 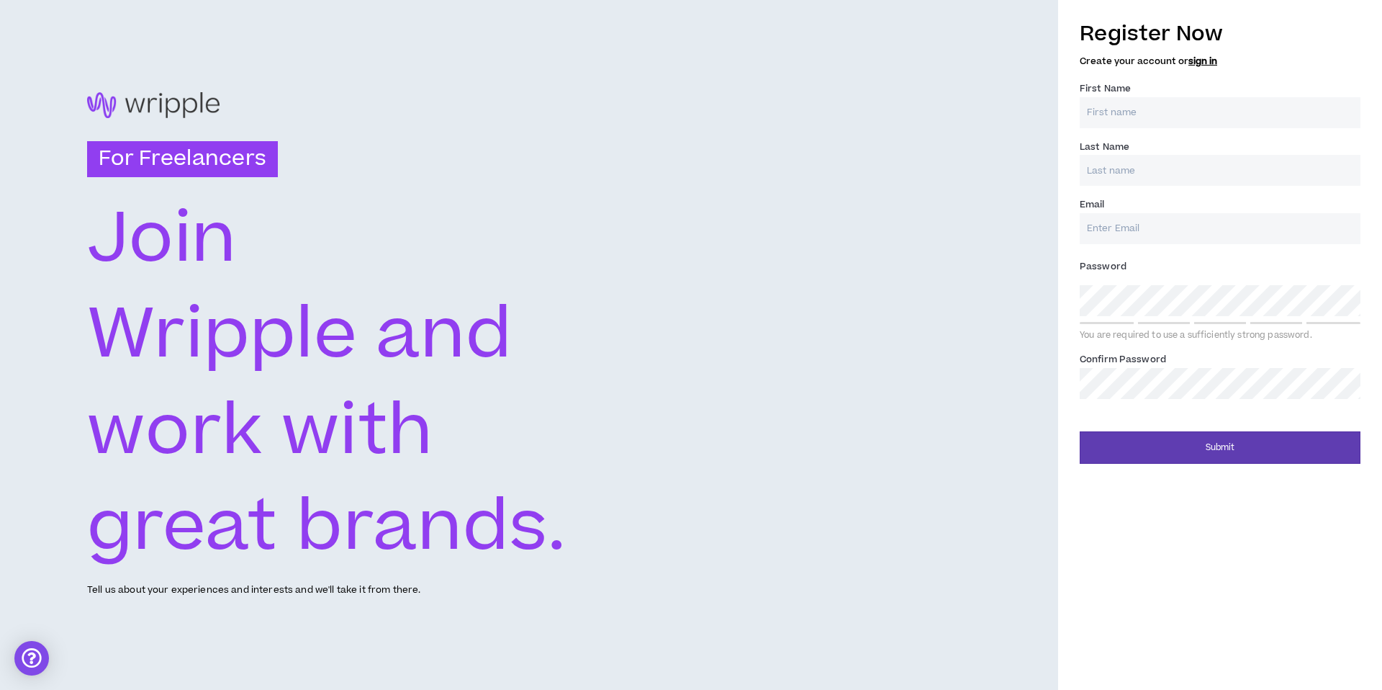 What do you see at coordinates (253, 589) in the screenshot?
I see `p: Tell us about your experiences and interests and we'll take it from there.` at bounding box center [253, 589].